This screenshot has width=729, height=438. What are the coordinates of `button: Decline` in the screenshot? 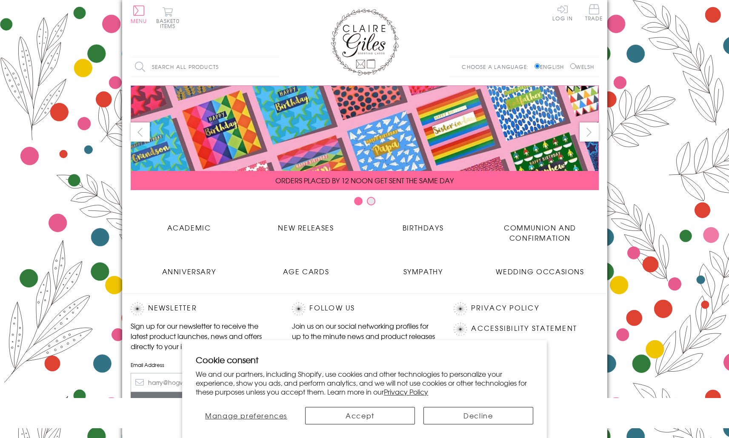 It's located at (478, 416).